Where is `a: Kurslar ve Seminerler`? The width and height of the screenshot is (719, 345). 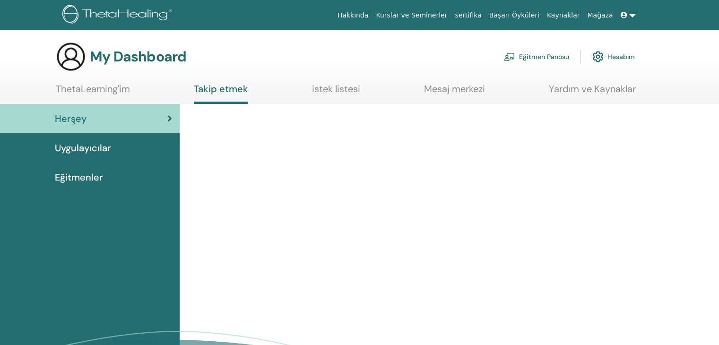
a: Kurslar ve Seminerler is located at coordinates (411, 15).